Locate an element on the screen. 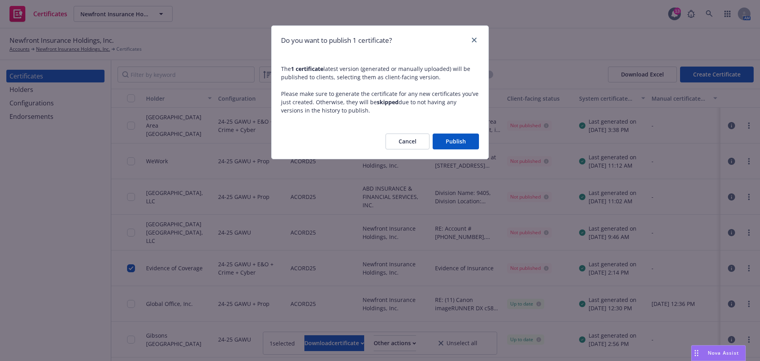 The width and height of the screenshot is (760, 361). a: close is located at coordinates (474, 40).